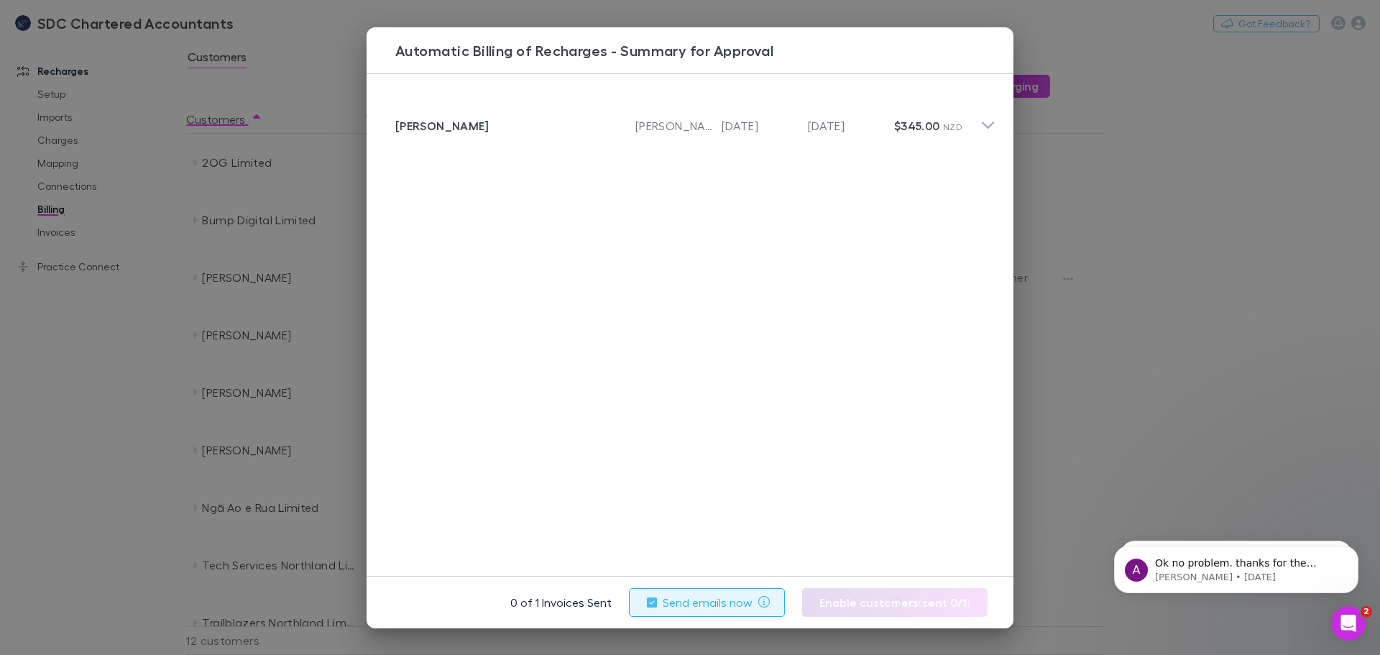  What do you see at coordinates (953, 127) in the screenshot?
I see `span: NZD` at bounding box center [953, 127].